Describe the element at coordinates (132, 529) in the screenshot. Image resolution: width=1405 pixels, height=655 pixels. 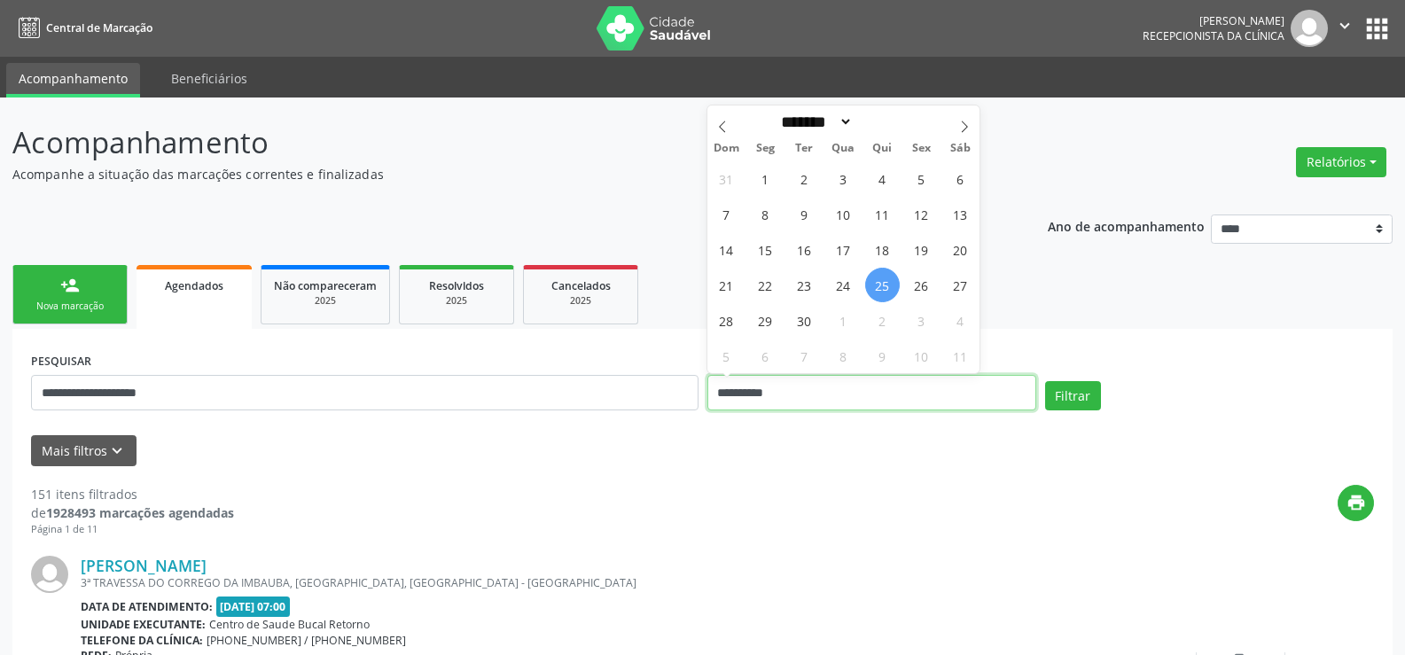
I see `div: Página 1 de 11` at that location.